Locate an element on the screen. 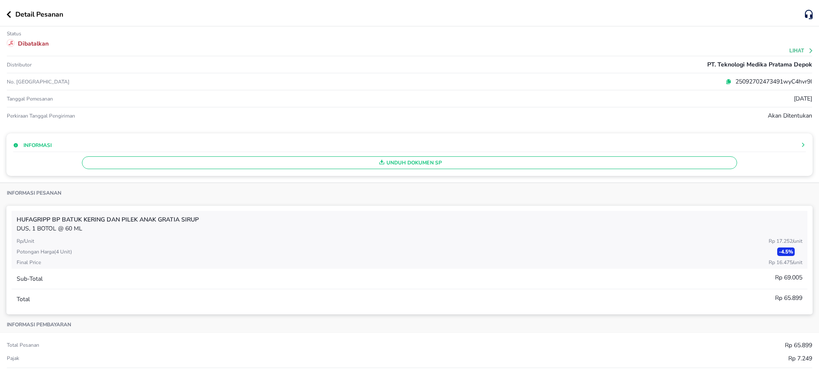  p: Sub-Total is located at coordinates (29, 279).